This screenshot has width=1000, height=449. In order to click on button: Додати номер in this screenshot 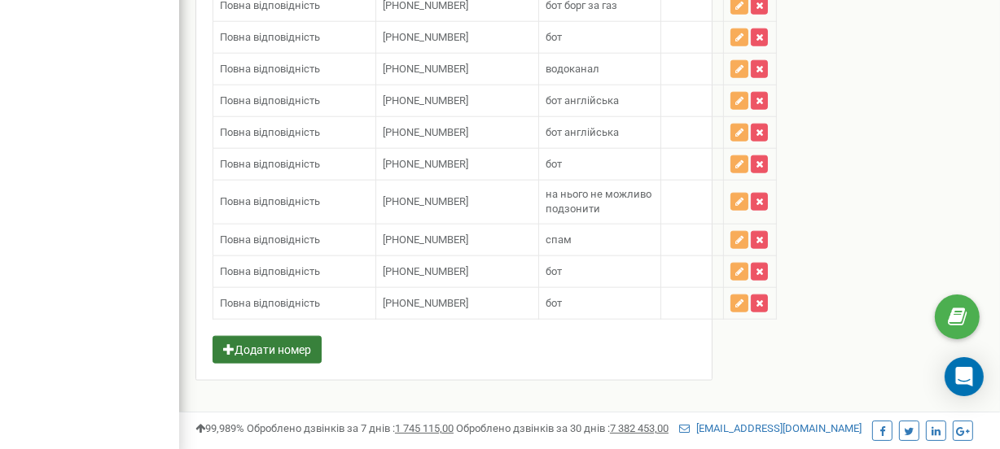, I will do `click(267, 350)`.